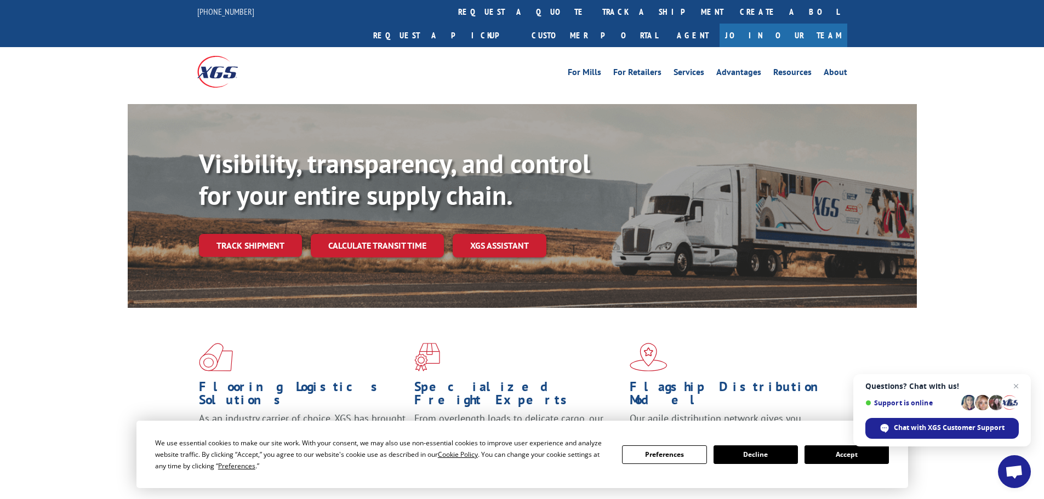 This screenshot has width=1044, height=499. Describe the element at coordinates (216, 357) in the screenshot. I see `img: xgs-icon-total-supply-chain-intelligence-red` at that location.